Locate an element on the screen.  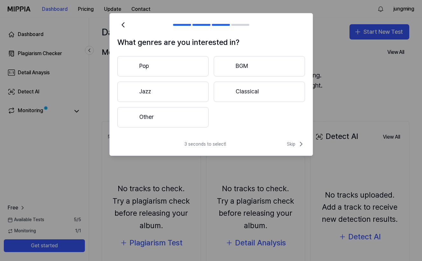
span: 3 seconds to select! is located at coordinates (205, 144).